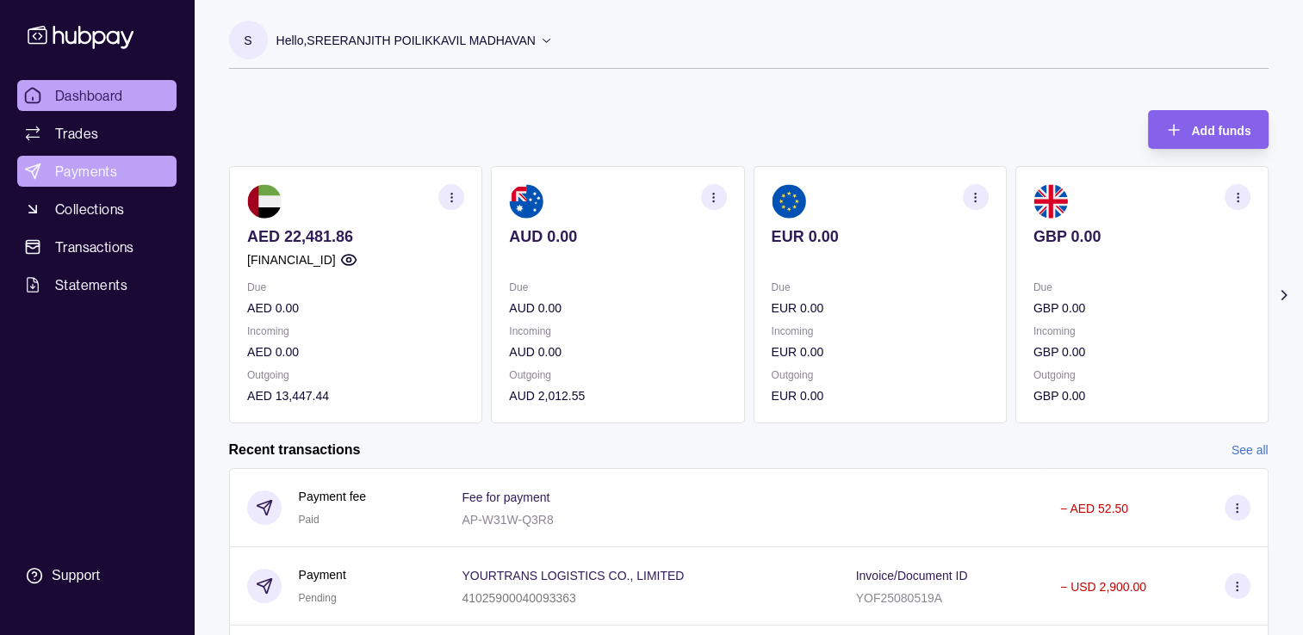 The image size is (1303, 635). I want to click on p: YOURTRANS LOGISTICS CO., LIMITED, so click(573, 576).